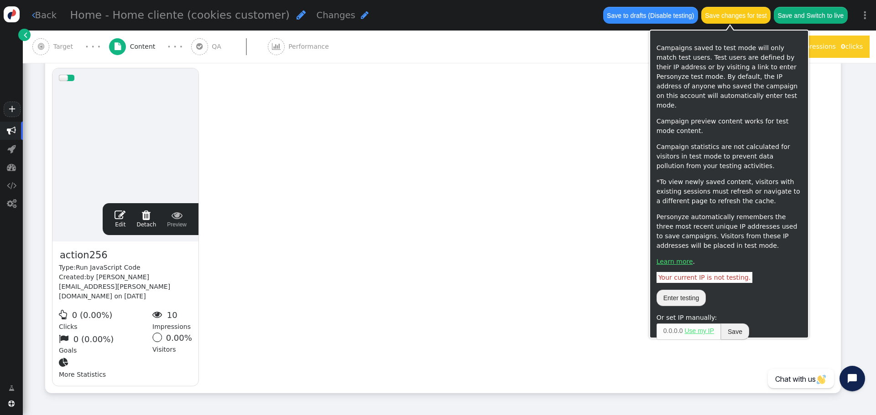  Describe the element at coordinates (146, 219) in the screenshot. I see `a: Detach` at that location.